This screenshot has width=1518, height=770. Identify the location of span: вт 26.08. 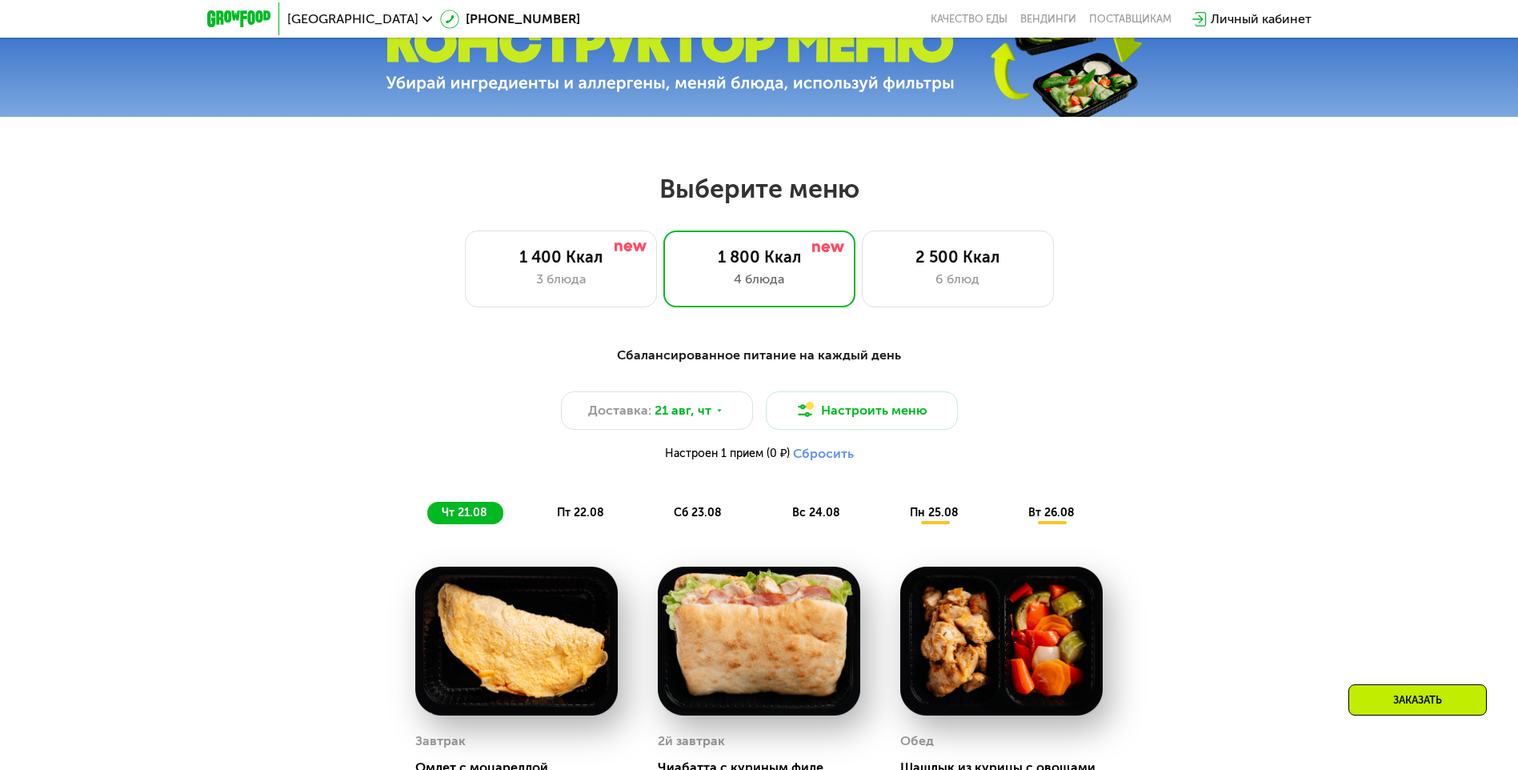
(1051, 512).